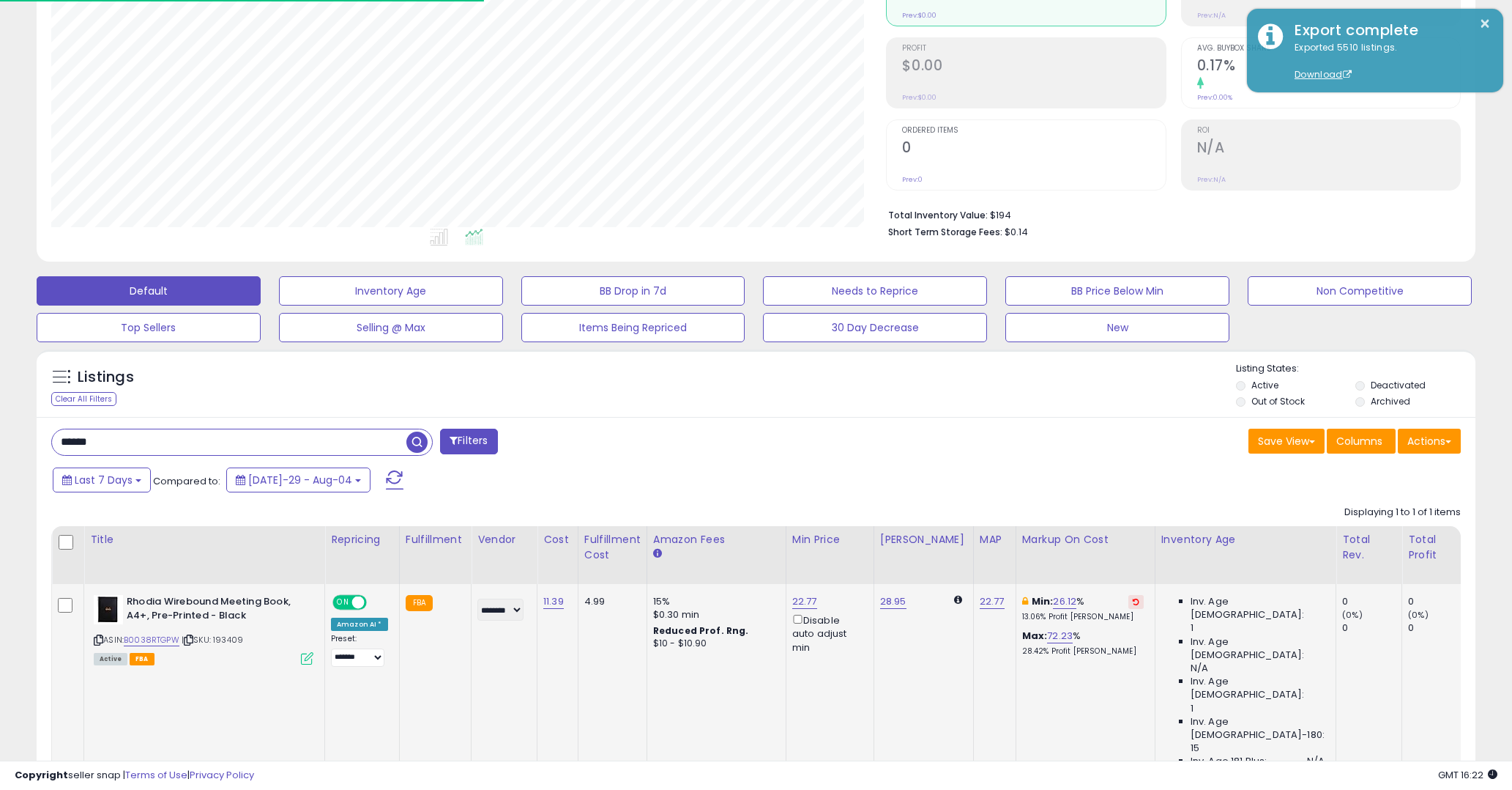 Image resolution: width=1512 pixels, height=790 pixels. What do you see at coordinates (203, 628) in the screenshot?
I see `div: ASIN:` at bounding box center [203, 628].